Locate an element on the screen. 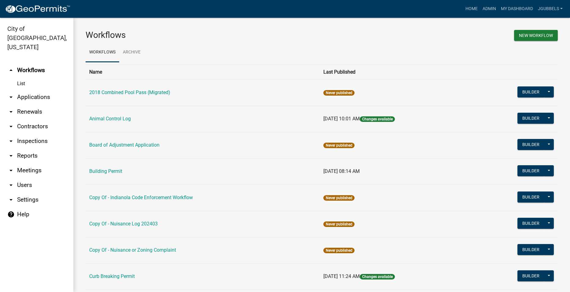  h3: Workflows is located at coordinates (201, 35).